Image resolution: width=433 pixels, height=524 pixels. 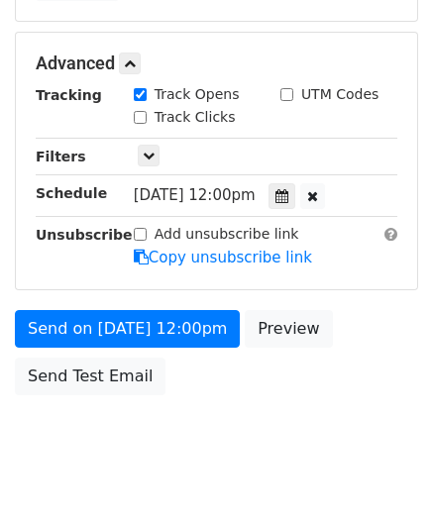 I want to click on strong: Schedule, so click(x=71, y=193).